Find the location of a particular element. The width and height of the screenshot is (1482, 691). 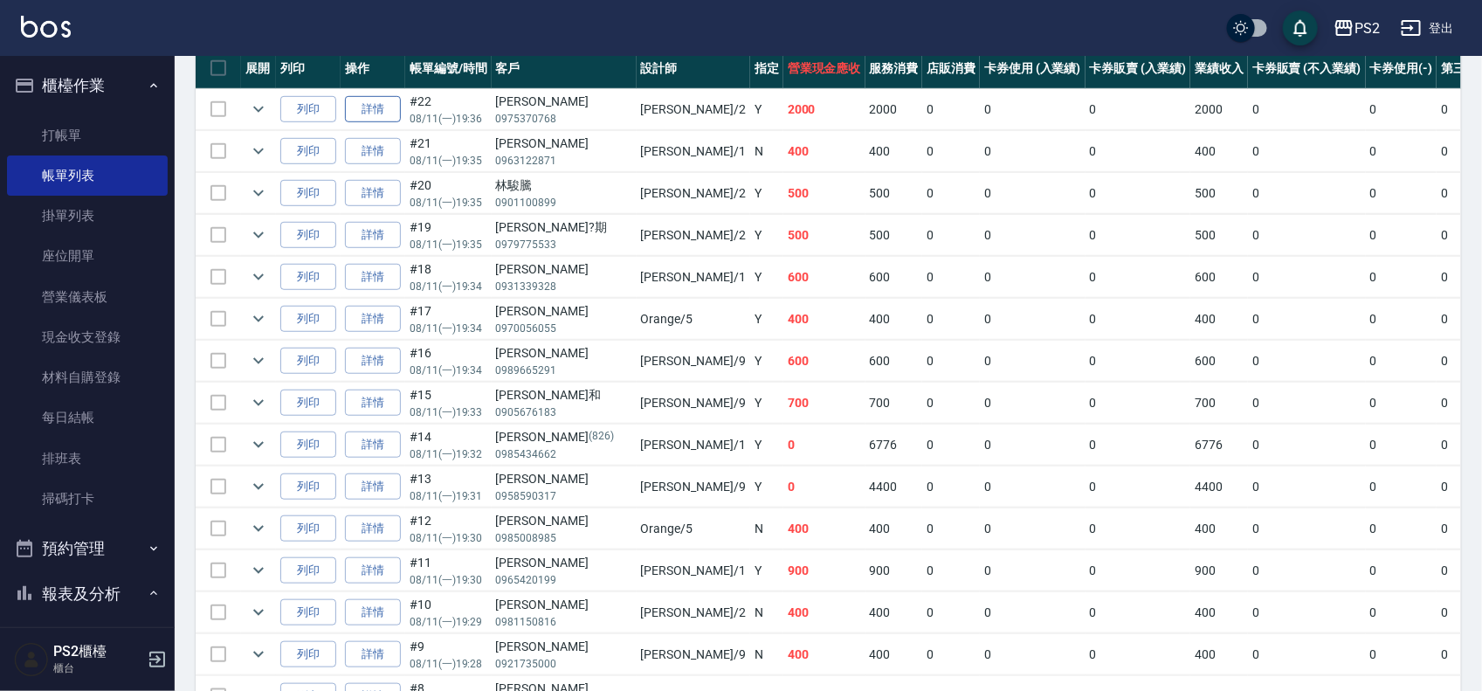

a: 帳單列表 is located at coordinates (87, 176).